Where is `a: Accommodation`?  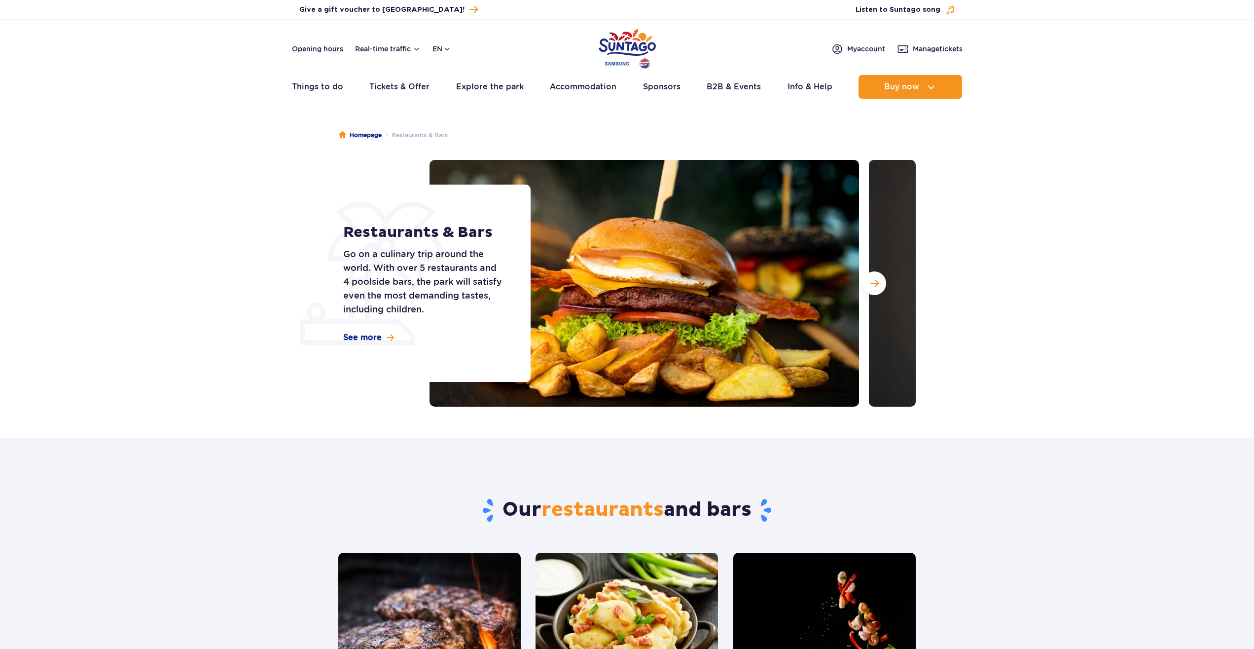 a: Accommodation is located at coordinates (583, 87).